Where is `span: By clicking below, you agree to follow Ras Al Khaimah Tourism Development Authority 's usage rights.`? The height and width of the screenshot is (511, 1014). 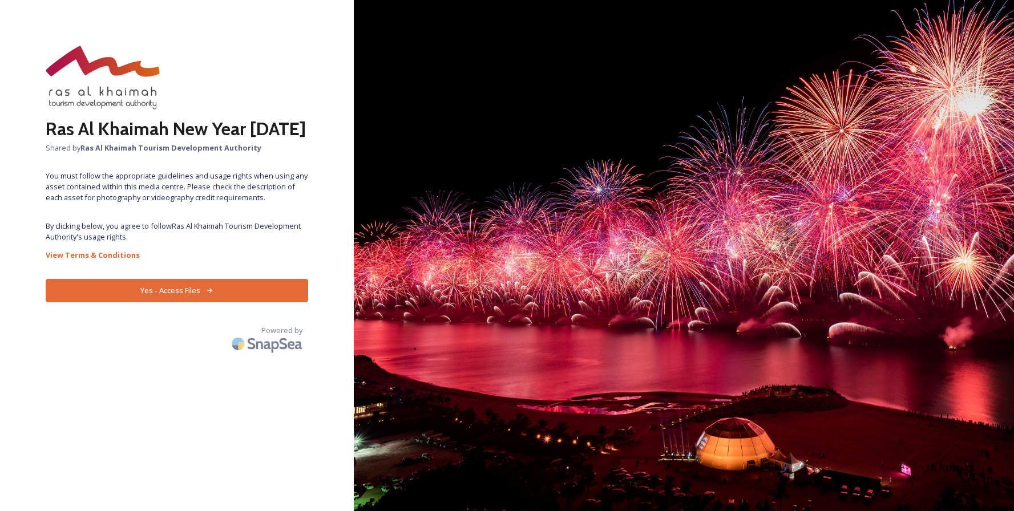
span: By clicking below, you agree to follow Ras Al Khaimah Tourism Development Authority 's usage rights. is located at coordinates (177, 232).